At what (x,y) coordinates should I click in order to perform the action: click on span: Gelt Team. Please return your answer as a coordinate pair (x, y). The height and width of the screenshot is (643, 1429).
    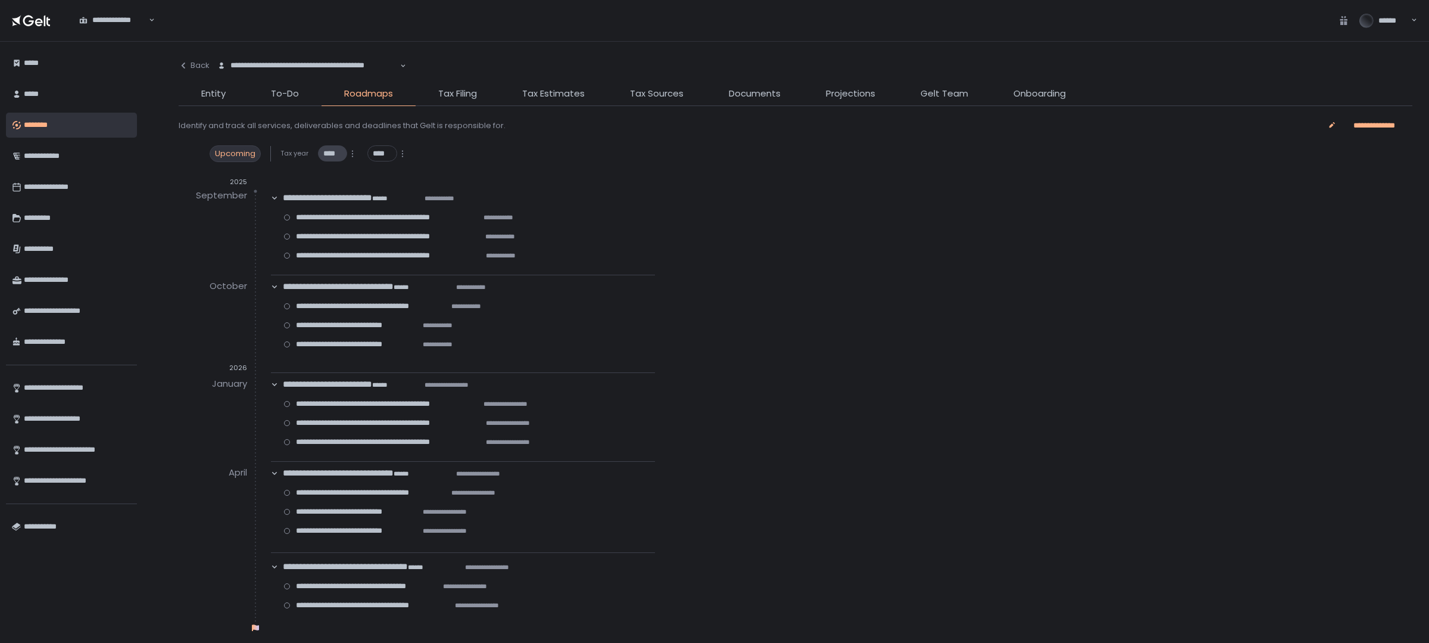
    Looking at the image, I should click on (945, 94).